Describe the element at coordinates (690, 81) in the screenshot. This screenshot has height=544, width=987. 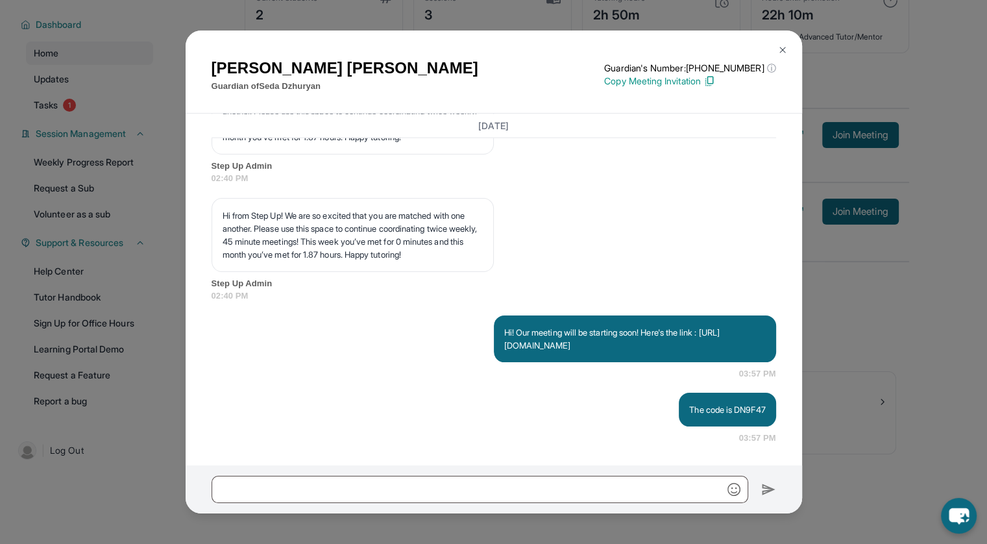
I see `p: Copy Meeting Invitation` at that location.